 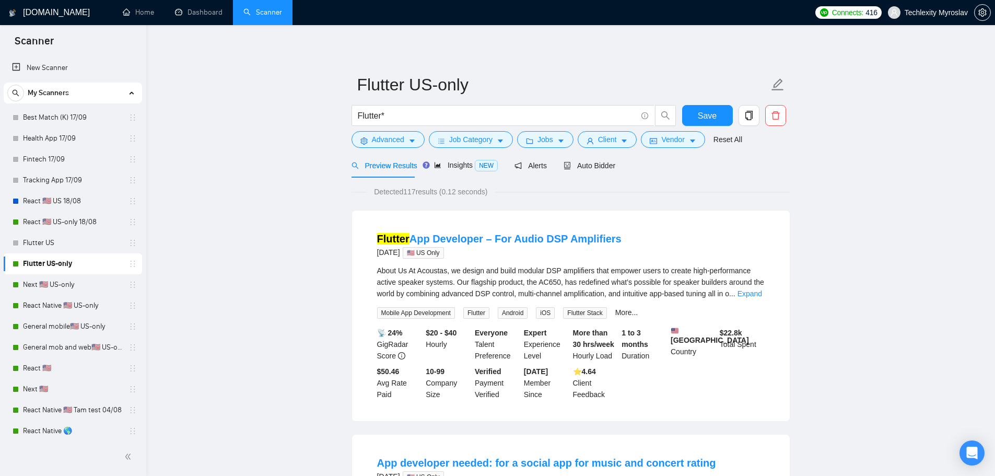 What do you see at coordinates (497, 115) in the screenshot?
I see `input: Search Freelance Jobs...` at bounding box center [497, 115].